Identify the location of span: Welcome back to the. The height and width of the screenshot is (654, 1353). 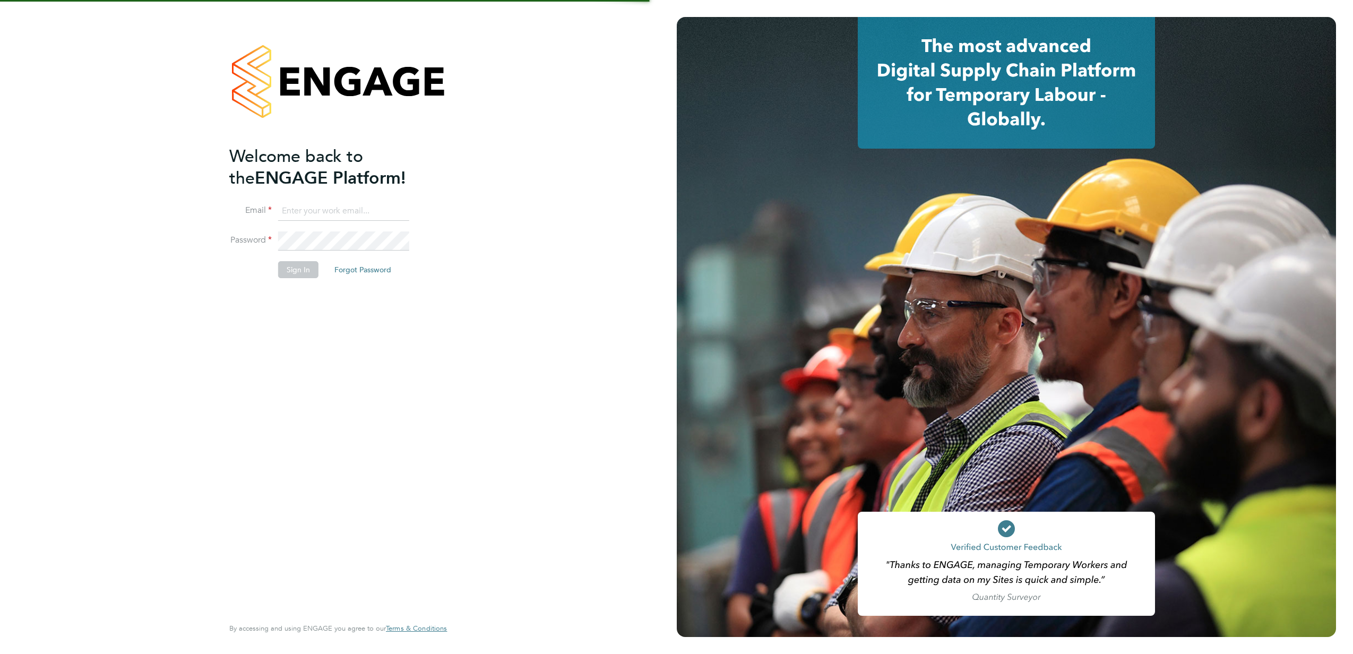
(296, 167).